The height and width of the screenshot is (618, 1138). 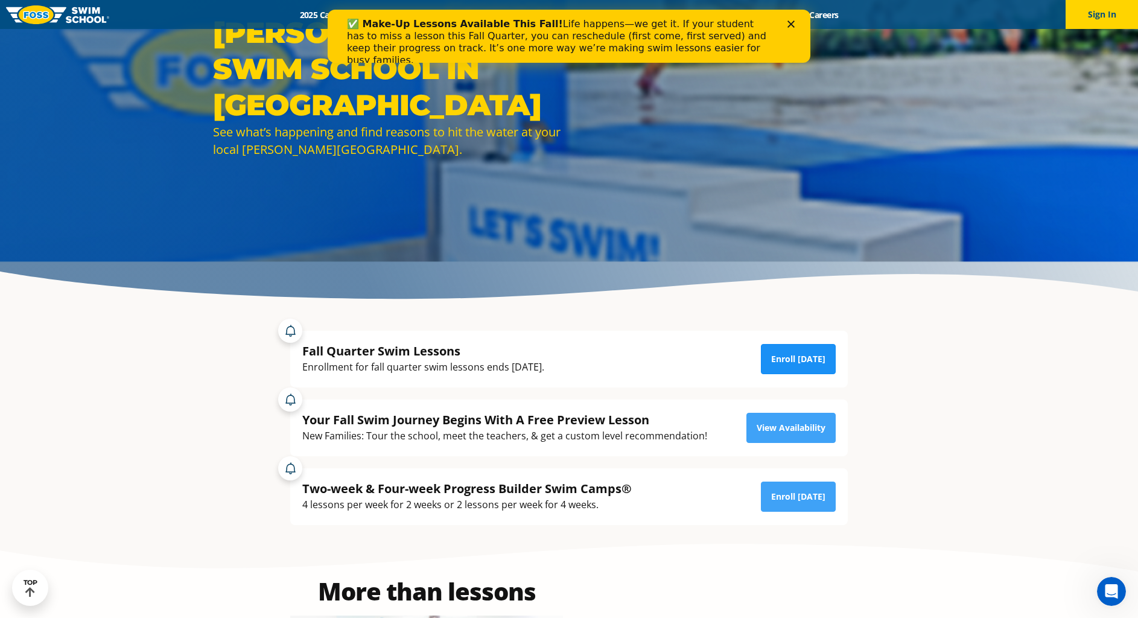 What do you see at coordinates (504, 435) in the screenshot?
I see `div: New Families: Tour the school, meet the teachers, & get a custom level recommendation!` at bounding box center [504, 435].